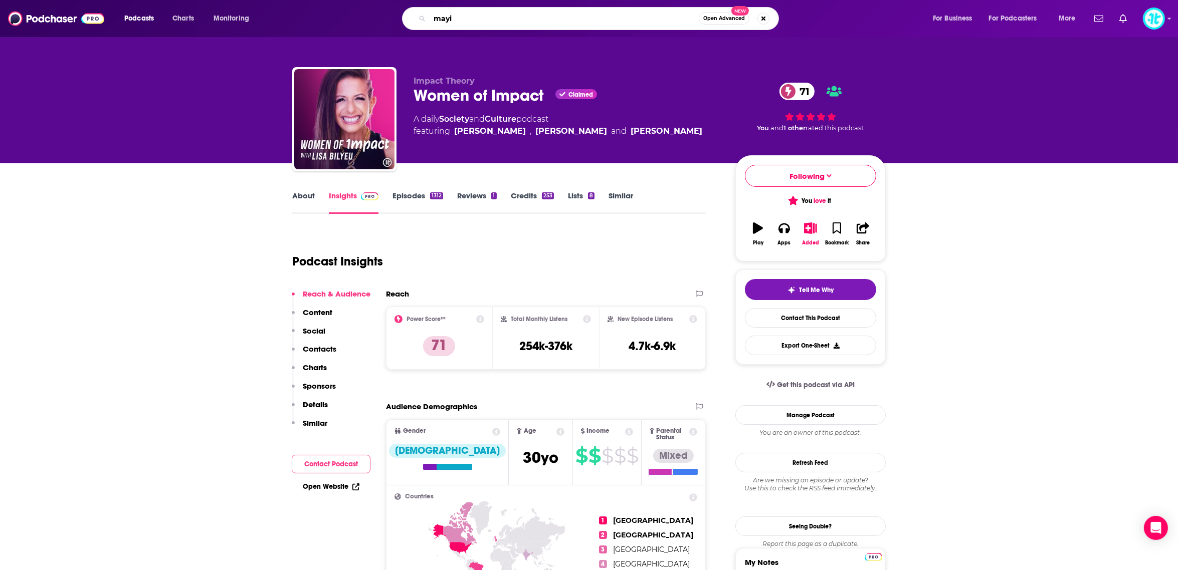 The image size is (1178, 570). Describe the element at coordinates (1067, 19) in the screenshot. I see `span: More` at that location.